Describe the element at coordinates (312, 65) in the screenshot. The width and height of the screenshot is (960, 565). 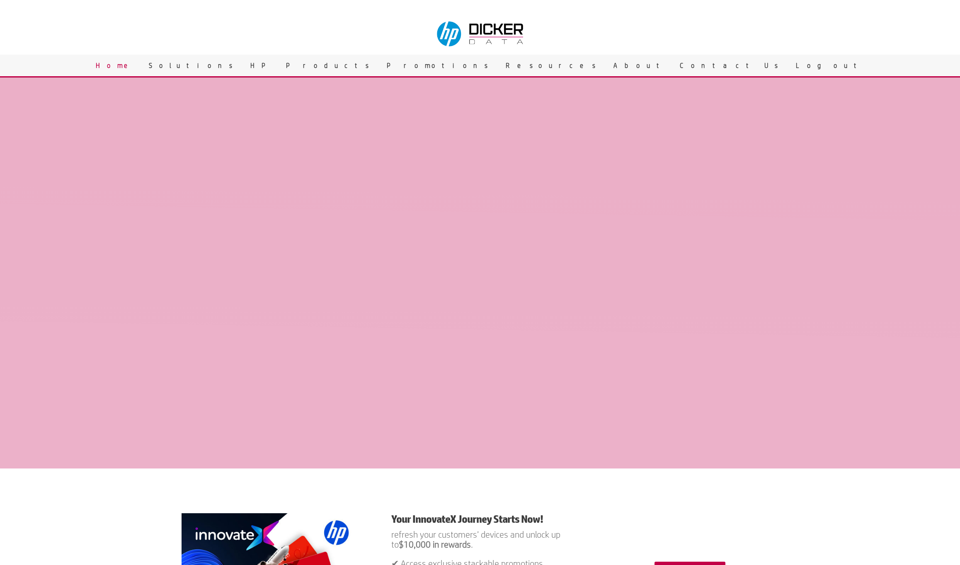
I see `a: HP Products` at that location.